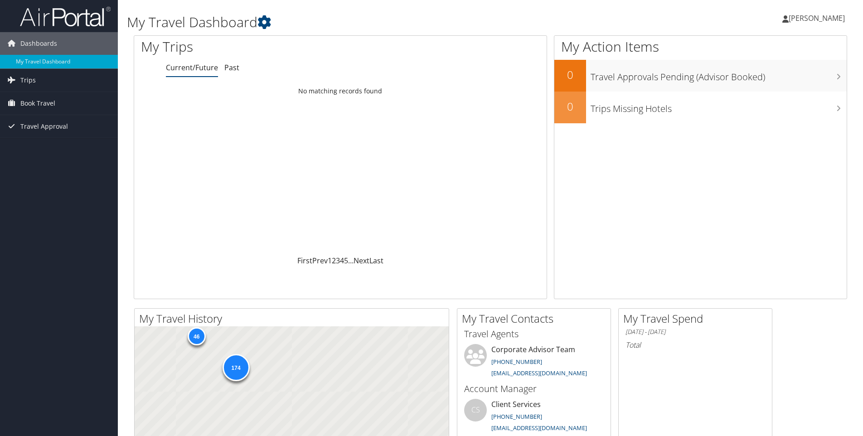 The width and height of the screenshot is (863, 436). Describe the element at coordinates (254, 47) in the screenshot. I see `h1: My Trips` at that location.